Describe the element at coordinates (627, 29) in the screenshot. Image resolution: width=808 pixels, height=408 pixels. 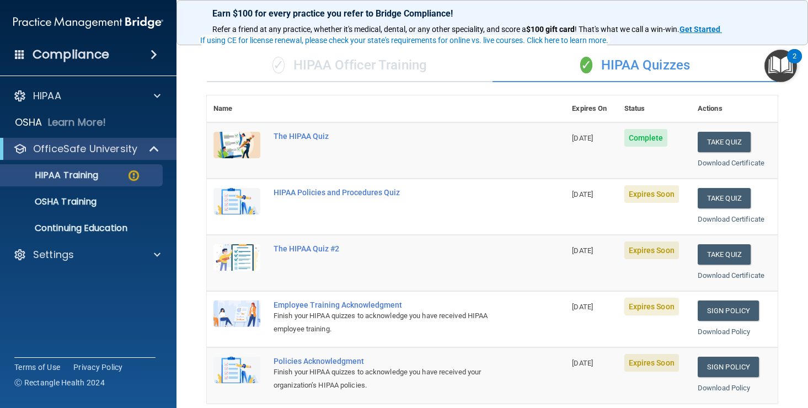
I see `span: ! That's what we call a win-win.` at that location.